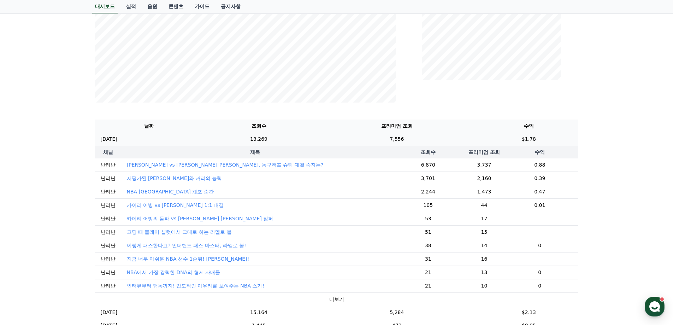  I want to click on td: 105, so click(428, 205).